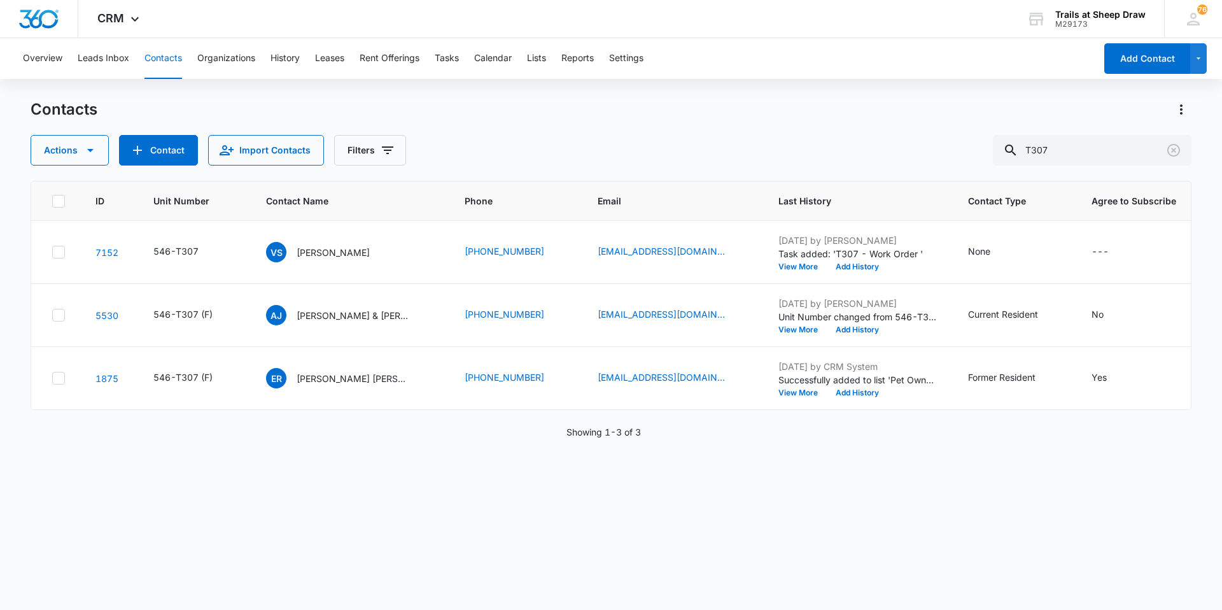 The width and height of the screenshot is (1222, 610). What do you see at coordinates (1015, 315) in the screenshot?
I see `div: Contact Type - Current Resident - Select to Edit Field` at bounding box center [1015, 315].